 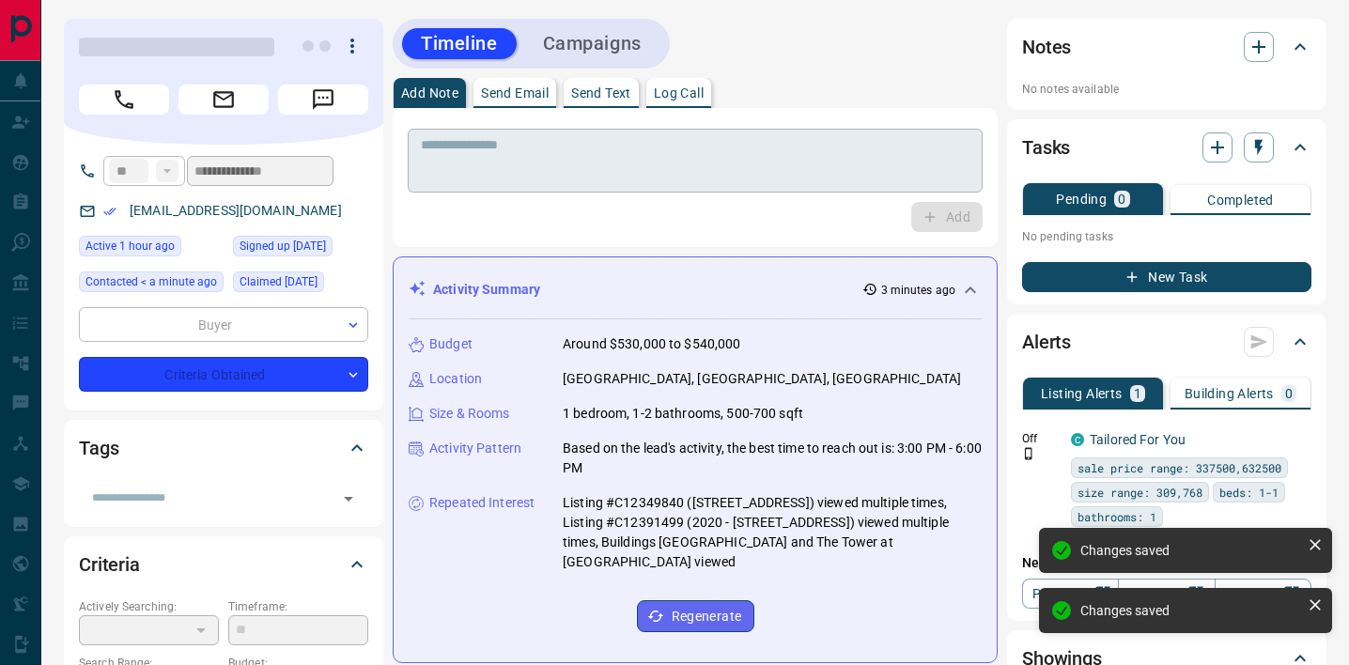 I want to click on span: Contacted < a minute ago, so click(x=151, y=282).